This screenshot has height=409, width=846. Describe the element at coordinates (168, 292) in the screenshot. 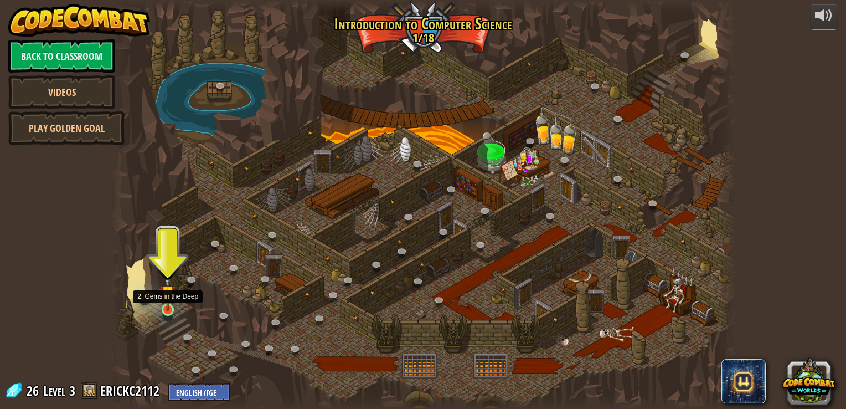

I see `img: level-banner-started.png` at that location.